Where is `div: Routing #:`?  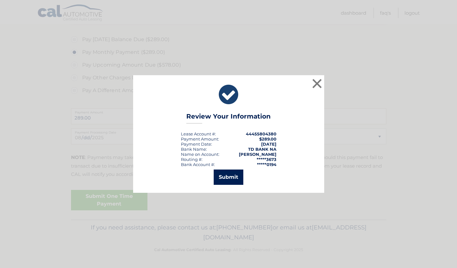
div: Routing #: is located at coordinates (192, 159).